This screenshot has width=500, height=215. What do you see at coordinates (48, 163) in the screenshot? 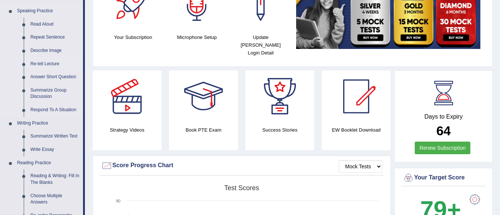
I see `a: Reading Practice` at bounding box center [48, 163].